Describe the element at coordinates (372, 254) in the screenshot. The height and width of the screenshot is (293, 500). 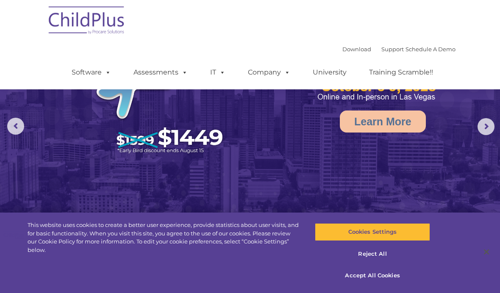
I see `button: Reject All` at that location.